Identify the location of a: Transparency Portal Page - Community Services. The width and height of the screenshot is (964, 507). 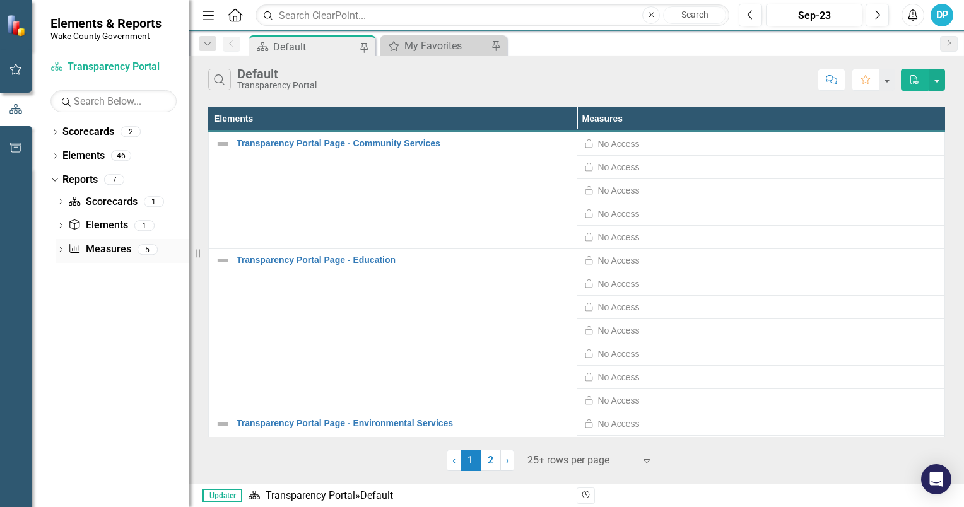
(403, 143).